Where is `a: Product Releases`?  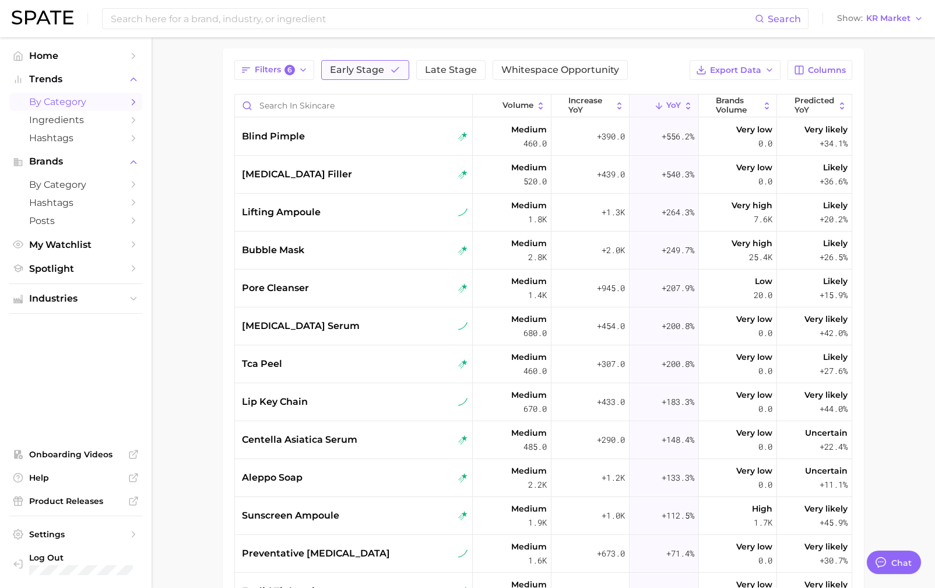
a: Product Releases is located at coordinates (76, 501).